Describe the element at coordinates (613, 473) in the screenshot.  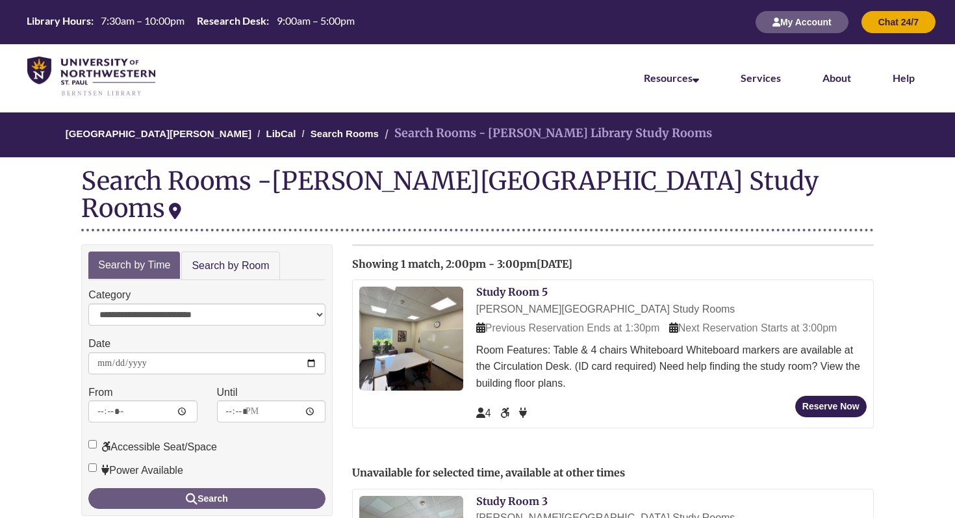
I see `h2: Unavailable for selected time, available at other times` at that location.